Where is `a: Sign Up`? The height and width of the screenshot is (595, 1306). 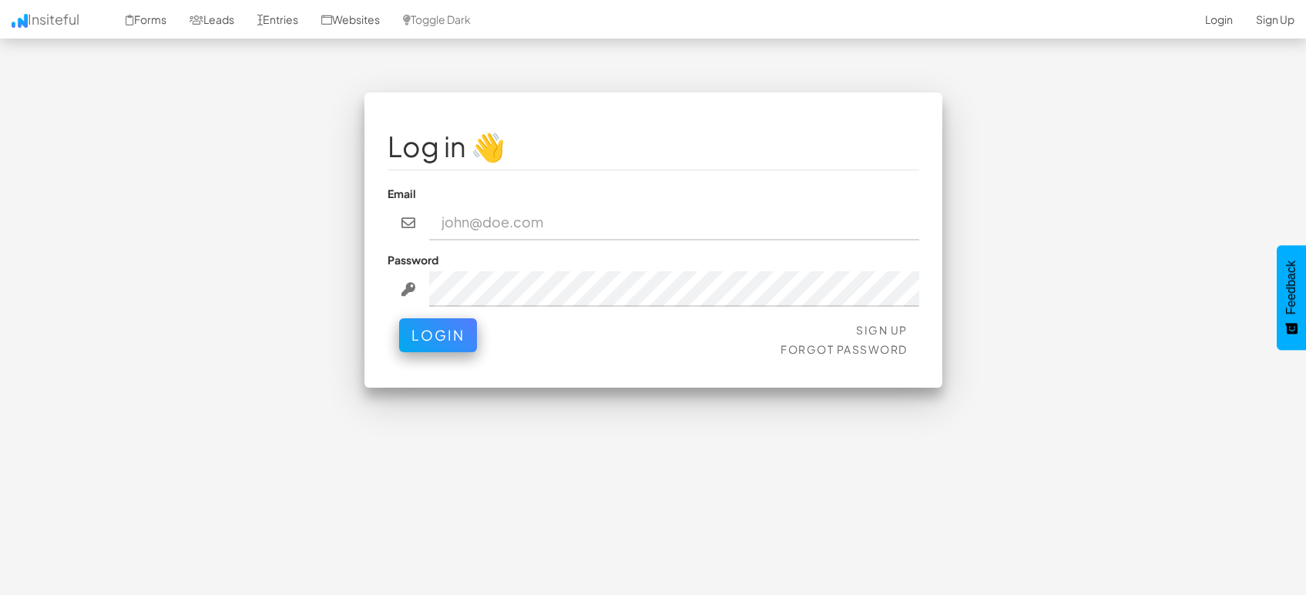 a: Sign Up is located at coordinates (881, 330).